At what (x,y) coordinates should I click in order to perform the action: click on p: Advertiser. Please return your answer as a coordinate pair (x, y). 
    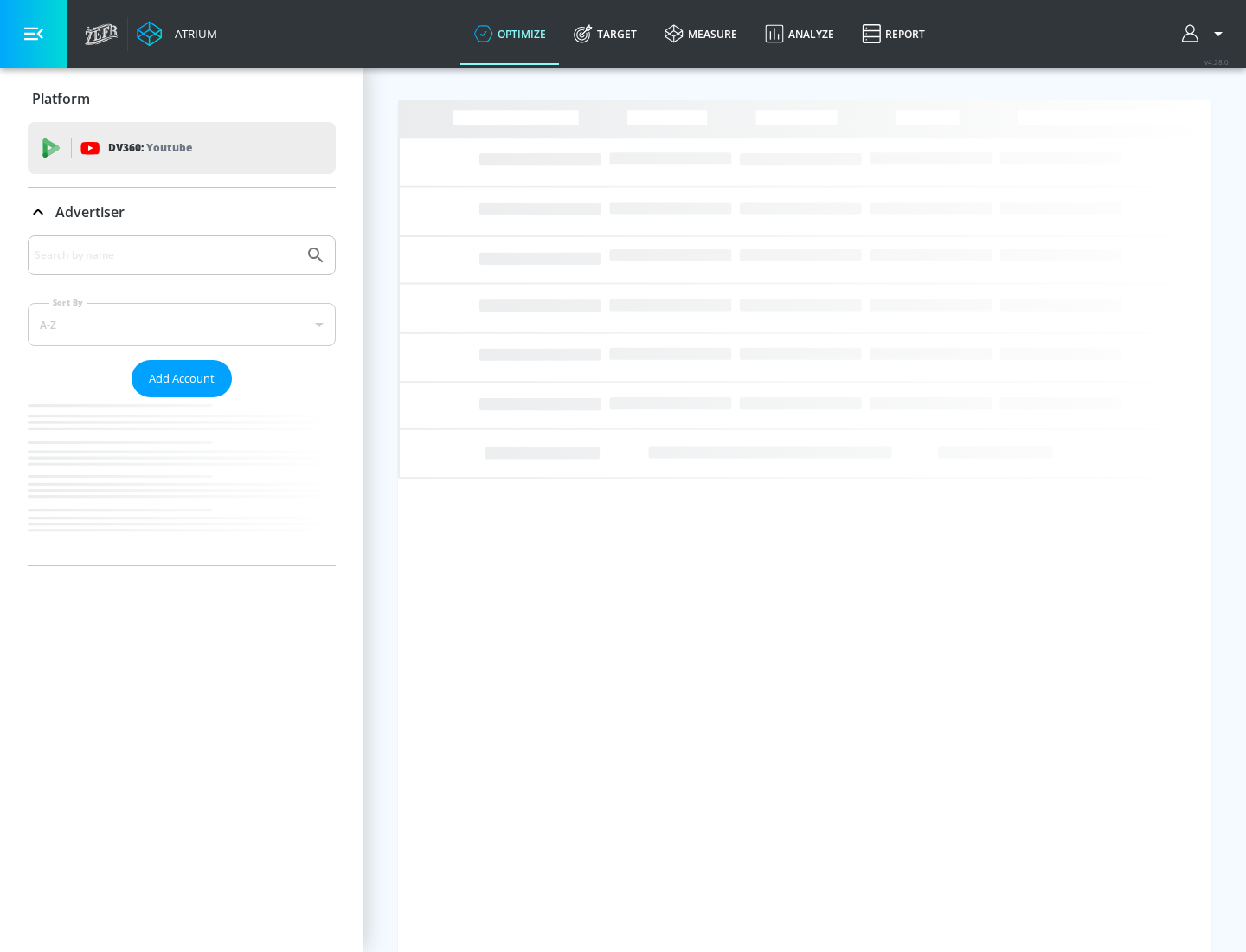
    Looking at the image, I should click on (90, 212).